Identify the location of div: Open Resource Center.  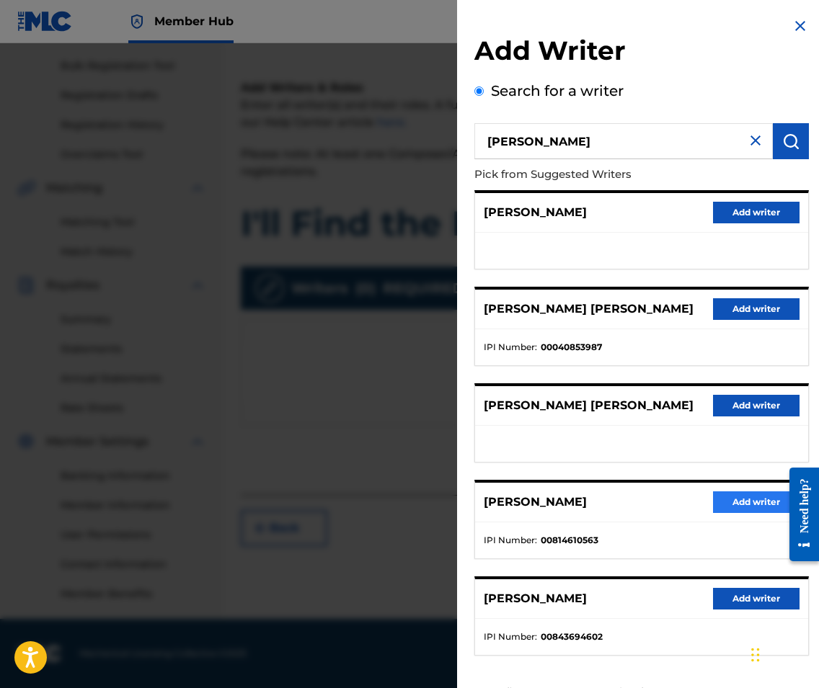
(25, 59).